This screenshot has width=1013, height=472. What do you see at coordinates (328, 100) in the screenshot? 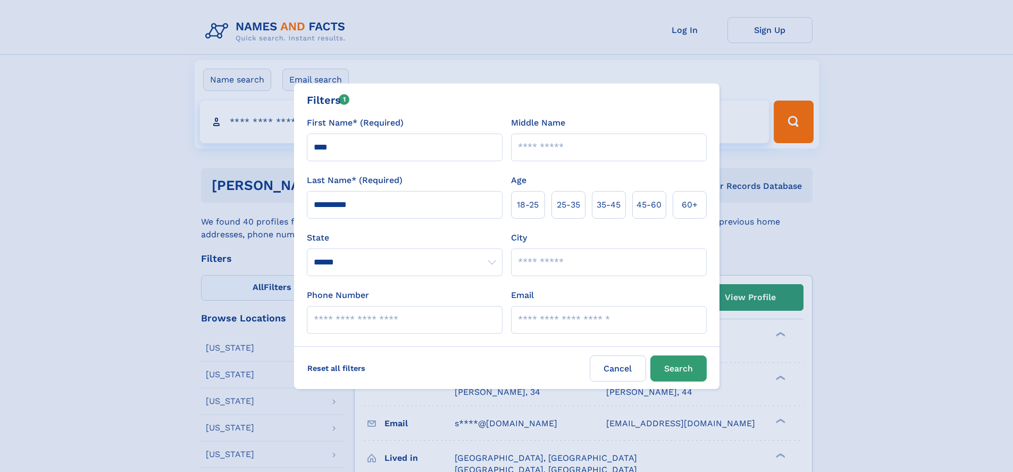
I see `div: Filters` at bounding box center [328, 100].